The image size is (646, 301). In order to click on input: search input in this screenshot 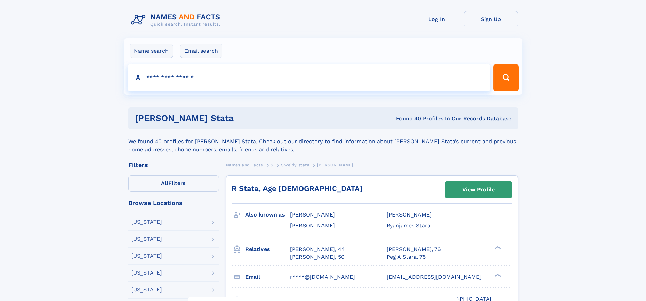, I will do `click(309, 78)`.